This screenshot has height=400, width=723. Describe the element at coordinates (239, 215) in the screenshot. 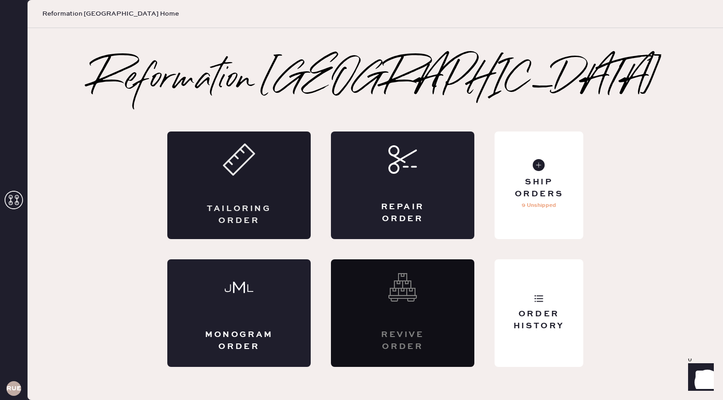

I see `div: Tailoring Order` at that location.